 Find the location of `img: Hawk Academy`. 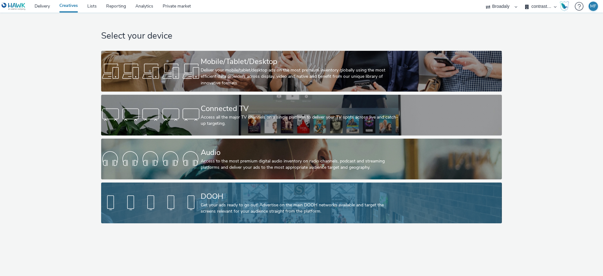

img: Hawk Academy is located at coordinates (564, 6).